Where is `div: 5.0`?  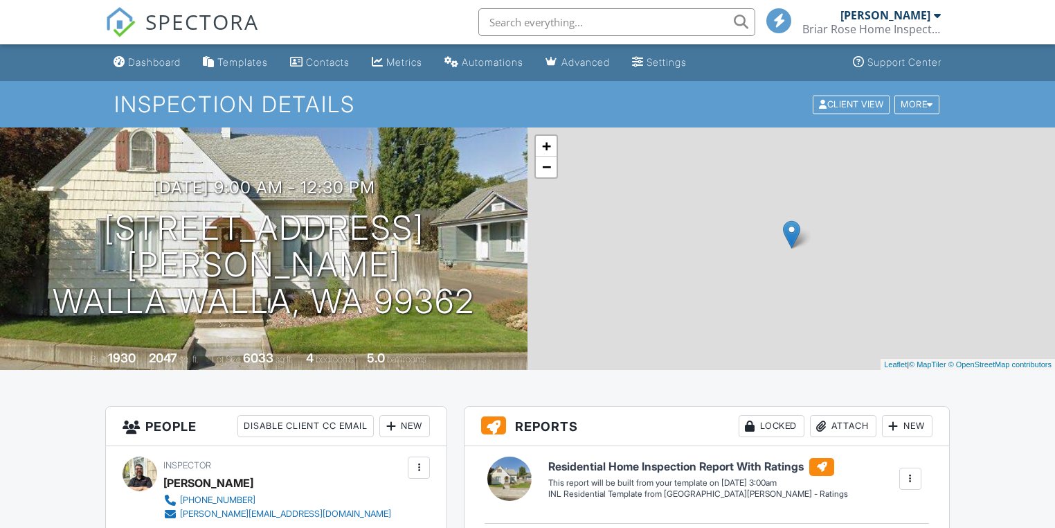 div: 5.0 is located at coordinates (376, 357).